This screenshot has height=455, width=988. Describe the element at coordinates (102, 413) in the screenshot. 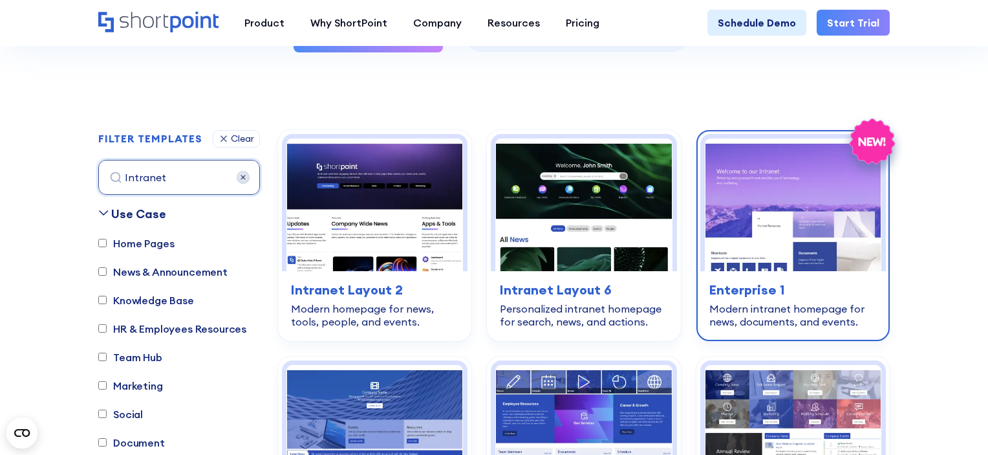

I see `input: Social` at that location.